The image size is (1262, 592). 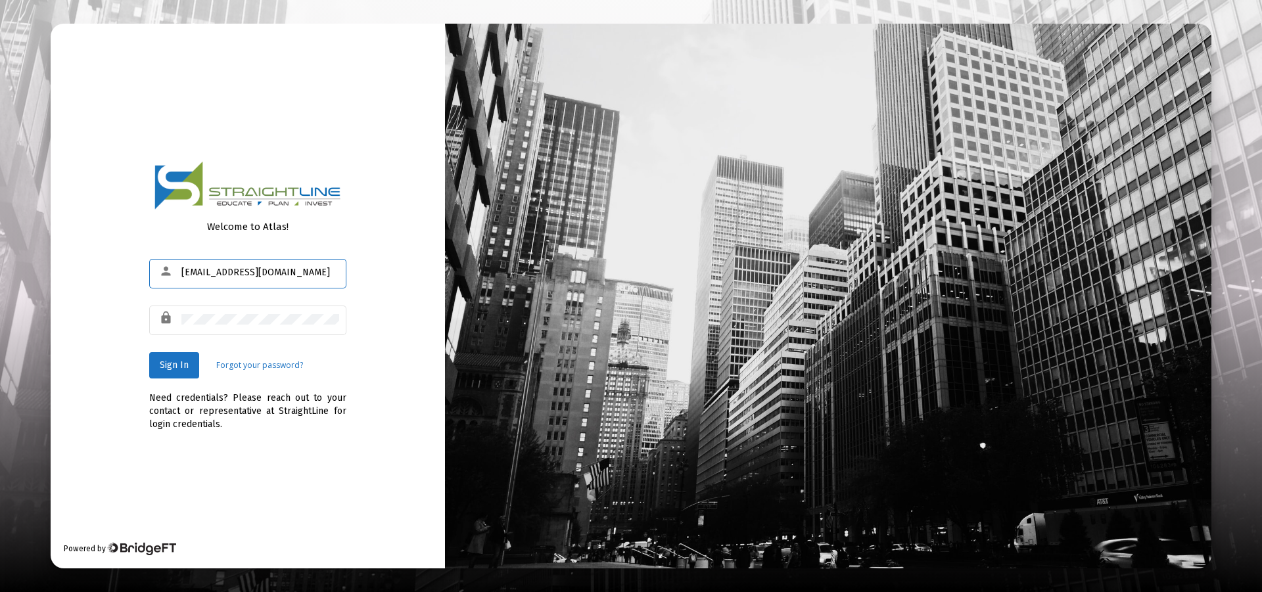 I want to click on mat-icon: person, so click(x=167, y=271).